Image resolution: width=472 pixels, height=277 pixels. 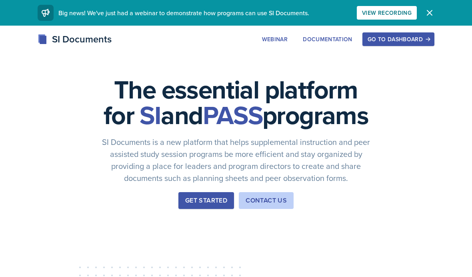 What do you see at coordinates (328, 39) in the screenshot?
I see `button: Documentation` at bounding box center [328, 39].